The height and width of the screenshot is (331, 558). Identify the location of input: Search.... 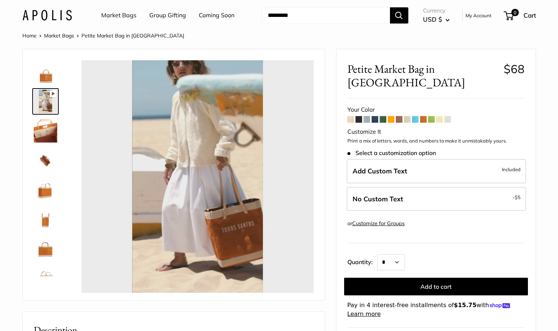
(326, 15).